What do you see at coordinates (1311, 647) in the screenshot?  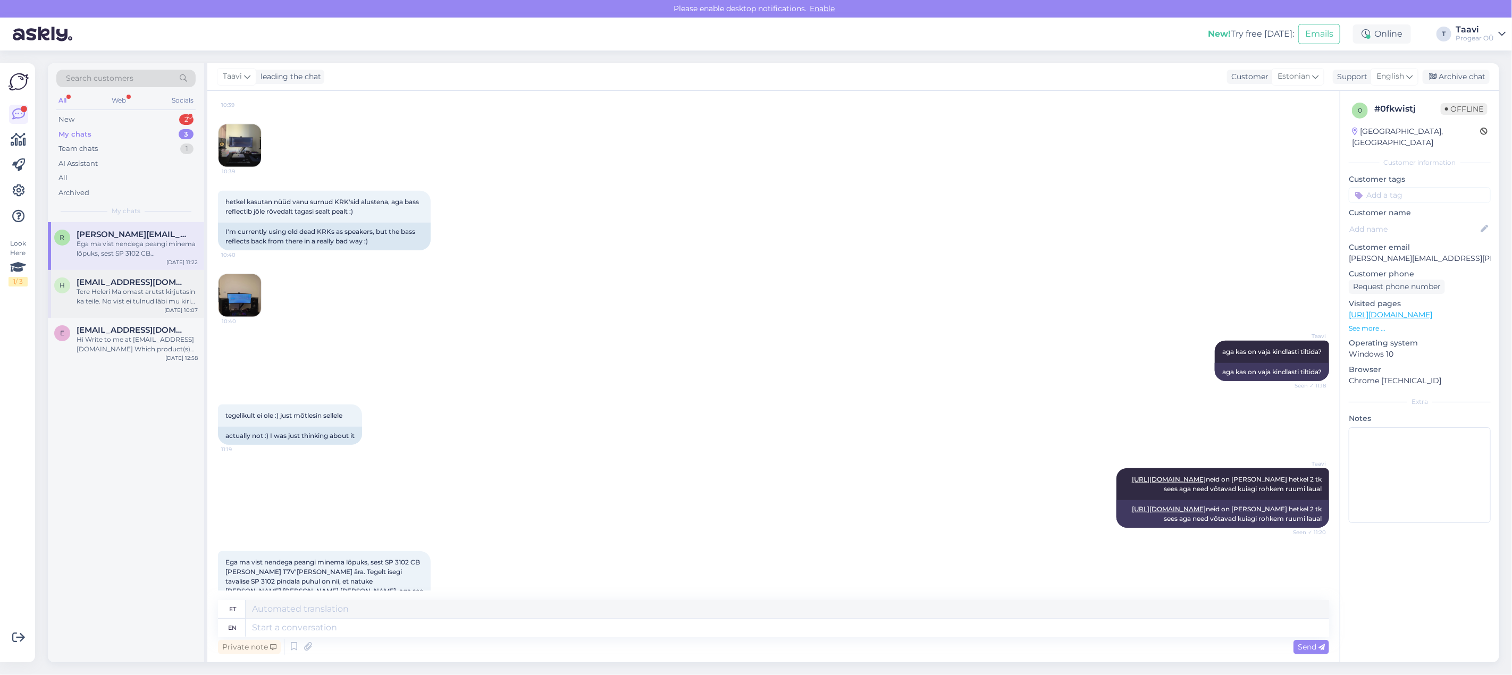 I see `span: Send` at bounding box center [1311, 647].